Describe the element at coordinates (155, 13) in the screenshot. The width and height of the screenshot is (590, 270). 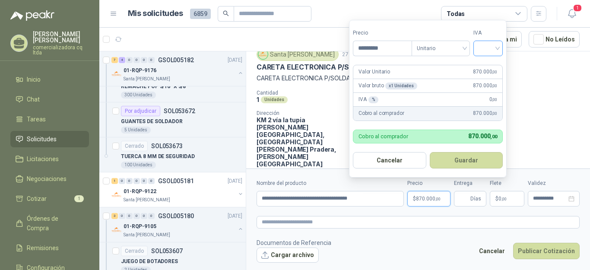
I see `h1: Mis solicitudes` at that location.